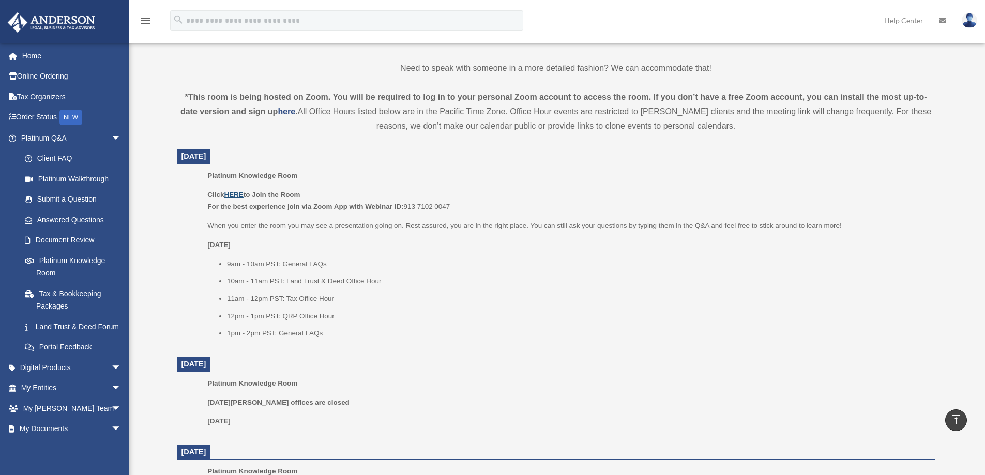 This screenshot has height=475, width=985. What do you see at coordinates (567, 226) in the screenshot?
I see `p: When you enter the room you may see a presentation going on. Rest assured, you are in the right p...` at bounding box center [567, 226].